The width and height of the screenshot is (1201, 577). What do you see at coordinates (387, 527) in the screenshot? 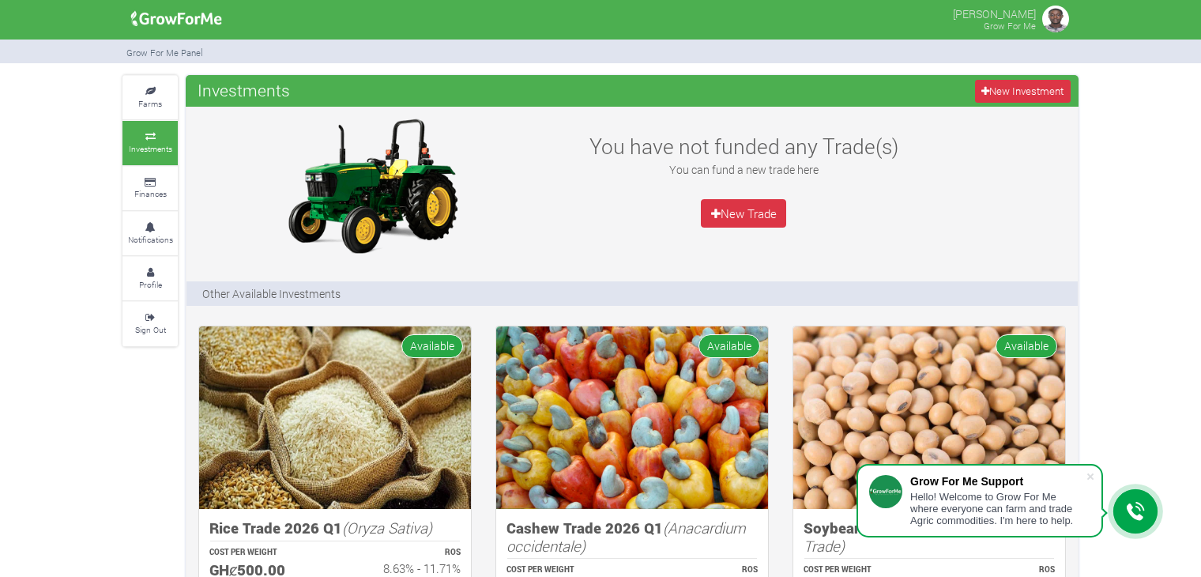
I see `i: (Oryza Sativa)` at bounding box center [387, 527].